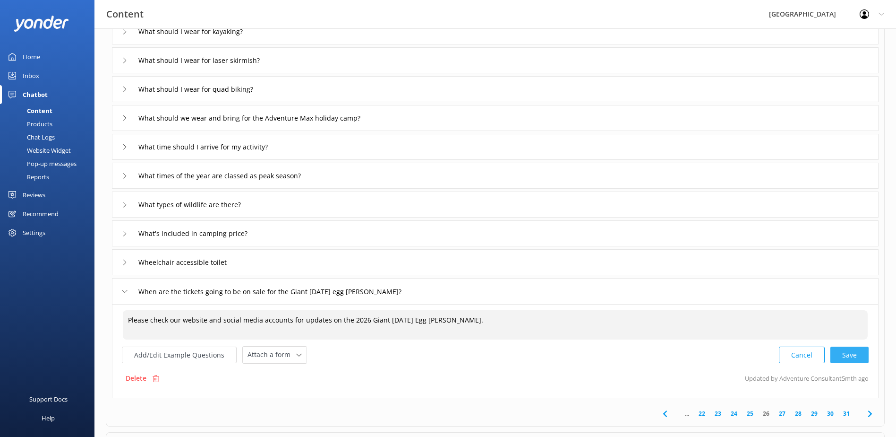 This screenshot has width=896, height=437. I want to click on h3: Content, so click(125, 14).